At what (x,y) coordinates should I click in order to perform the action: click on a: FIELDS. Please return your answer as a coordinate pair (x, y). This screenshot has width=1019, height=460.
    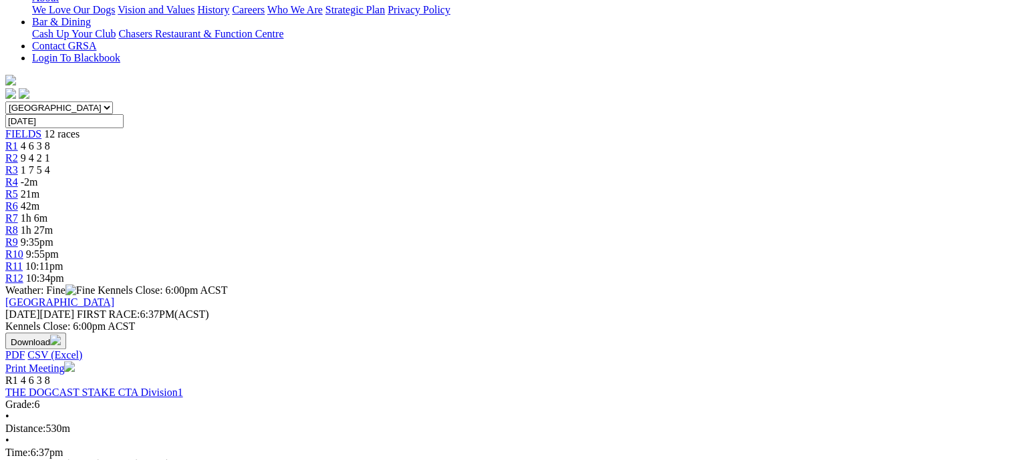
    Looking at the image, I should click on (23, 134).